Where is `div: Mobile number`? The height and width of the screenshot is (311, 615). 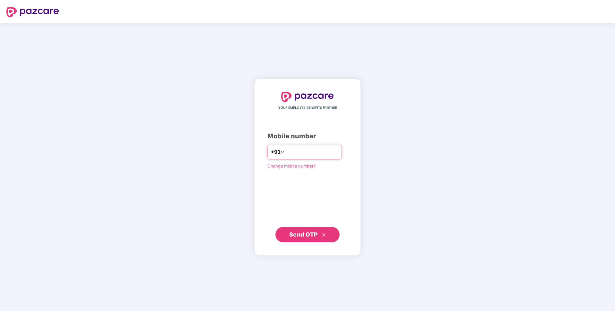 div: Mobile number is located at coordinates (308, 136).